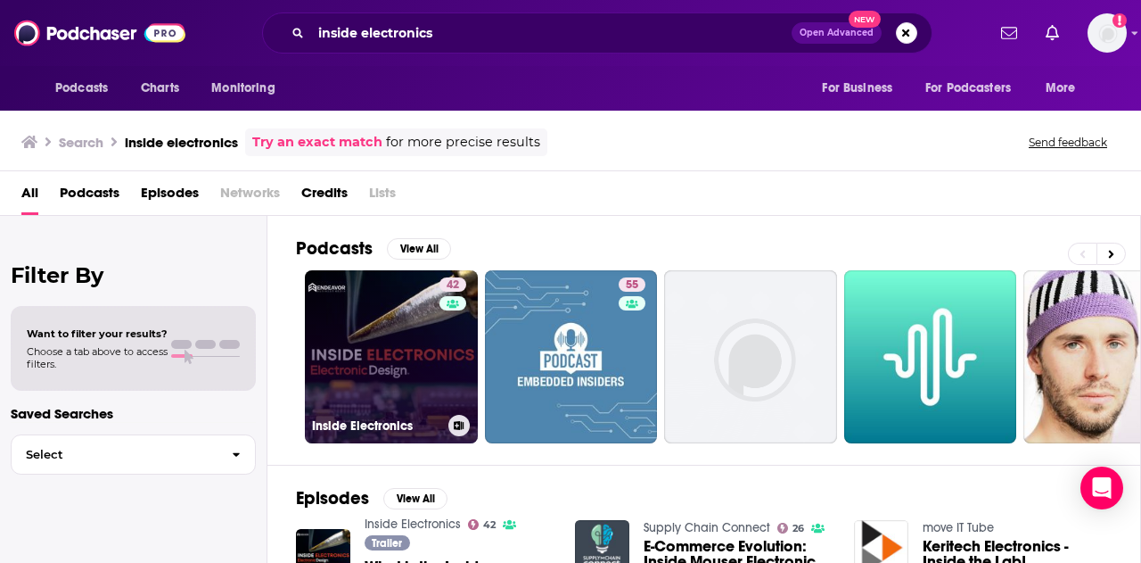 Image resolution: width=1141 pixels, height=563 pixels. Describe the element at coordinates (968, 88) in the screenshot. I see `span: For Podcasters` at that location.